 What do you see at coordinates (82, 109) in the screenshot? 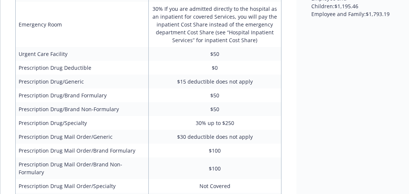
I see `td: Prescription Drug/Brand Non-Formulary` at bounding box center [82, 109].